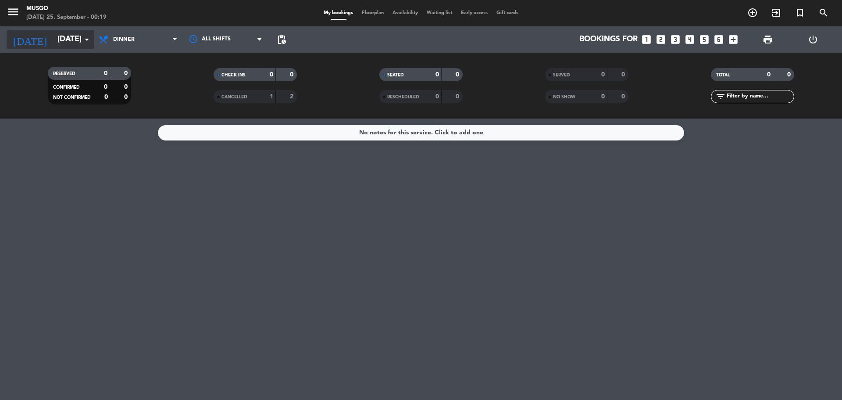 The height and width of the screenshot is (400, 842). Describe the element at coordinates (647, 39) in the screenshot. I see `i: looks_one` at that location.